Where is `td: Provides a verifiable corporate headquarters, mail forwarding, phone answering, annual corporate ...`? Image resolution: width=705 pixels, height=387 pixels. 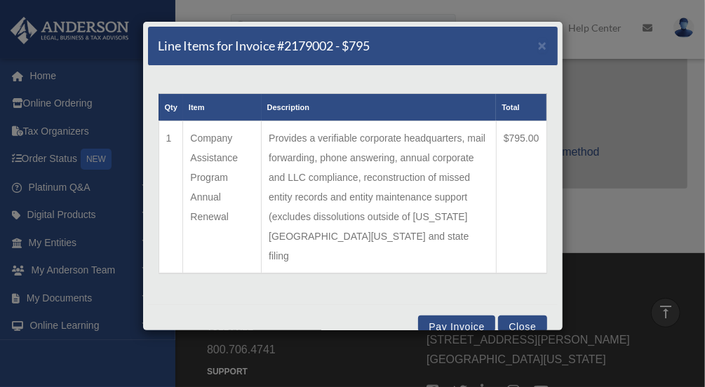 td: Provides a verifiable corporate headquarters, mail forwarding, phone answering, annual corporate ... is located at coordinates (379, 198).